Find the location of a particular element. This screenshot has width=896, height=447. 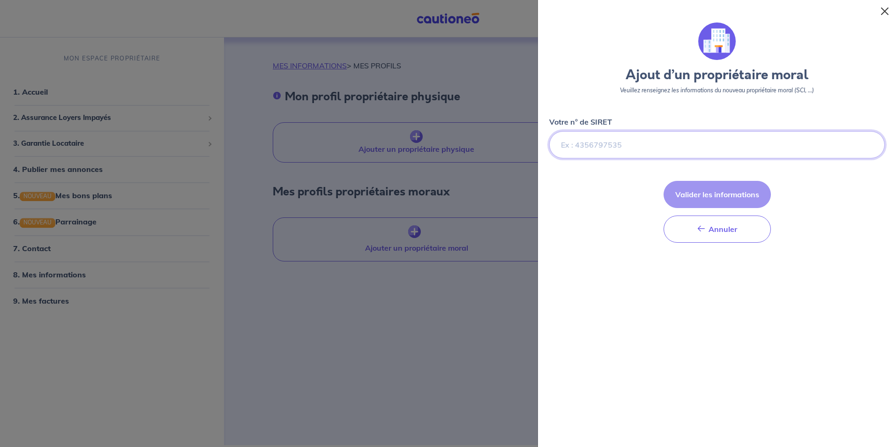

h3: Ajout d’un propriétaire moral is located at coordinates (717, 75).